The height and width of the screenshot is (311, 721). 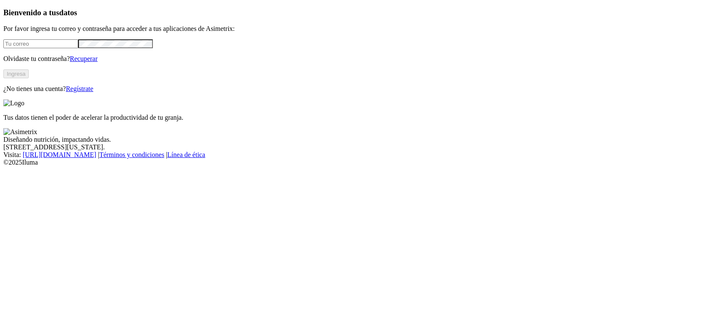 I want to click on img: Asimetrix, so click(x=20, y=132).